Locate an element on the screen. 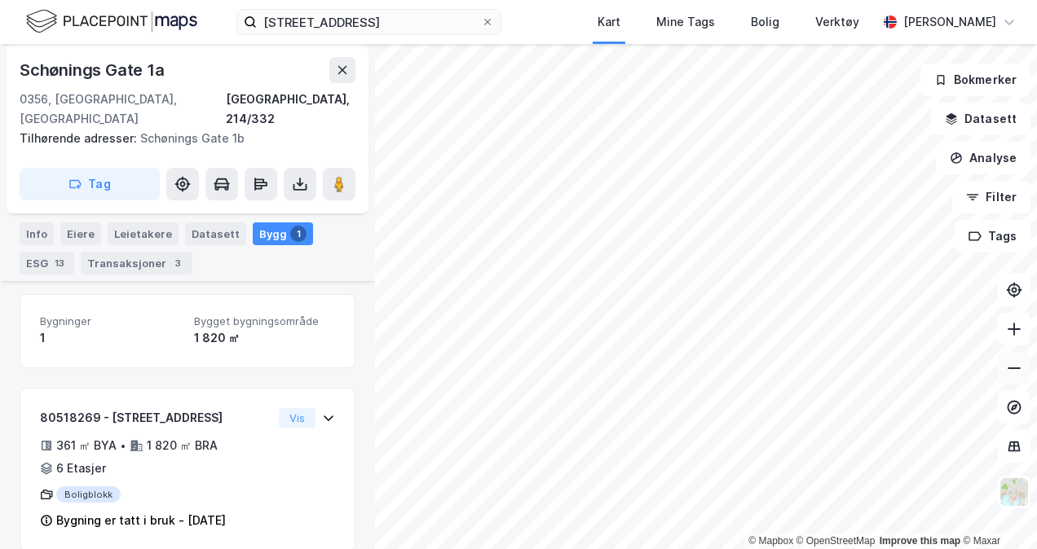 The height and width of the screenshot is (549, 1037). div: Schønings Gate 1b is located at coordinates (181, 139).